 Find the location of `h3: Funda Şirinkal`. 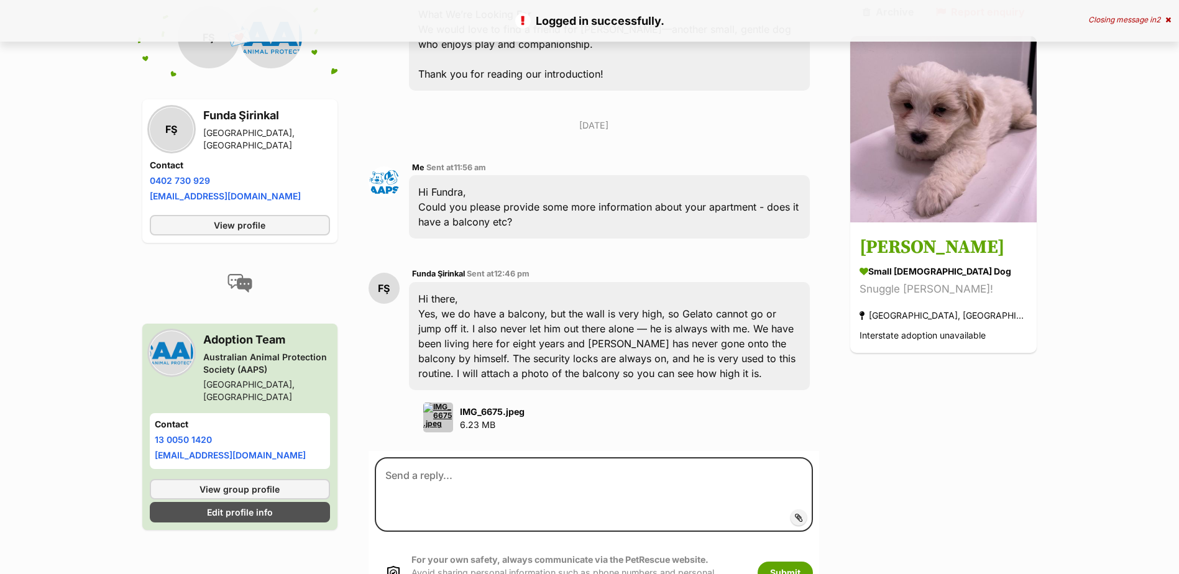

h3: Funda Şirinkal is located at coordinates (267, 116).